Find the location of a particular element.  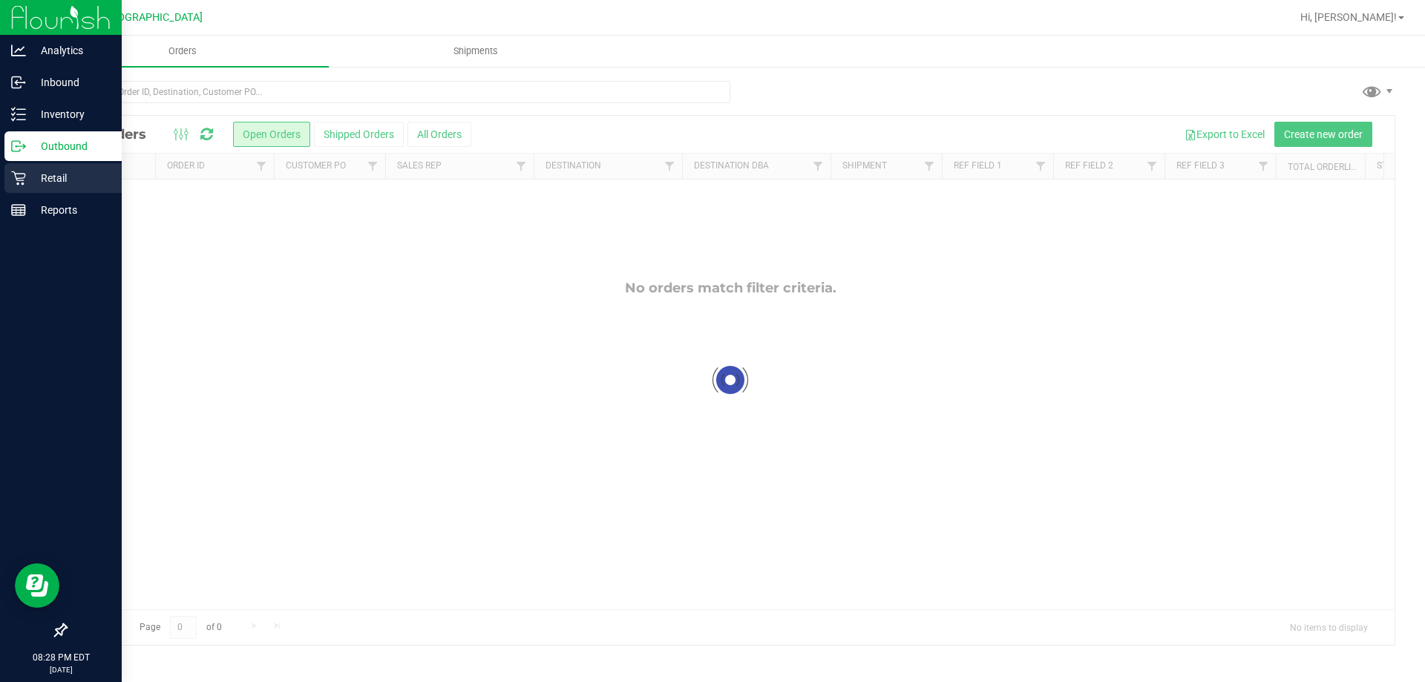

a: Shipments is located at coordinates (475, 51).